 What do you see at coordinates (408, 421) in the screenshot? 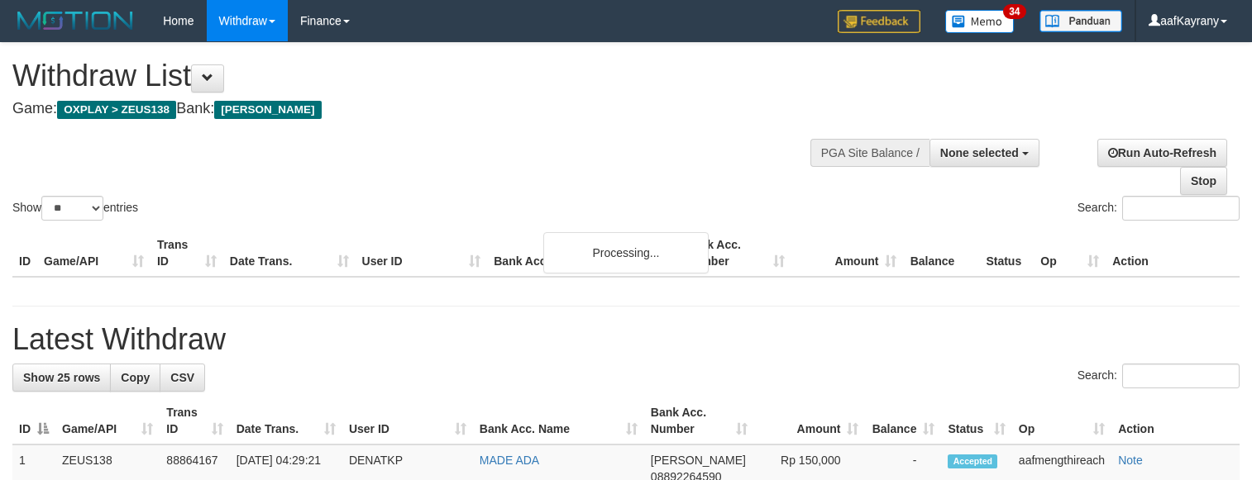
I see `th: User ID: activate to sort column ascending` at bounding box center [408, 421].